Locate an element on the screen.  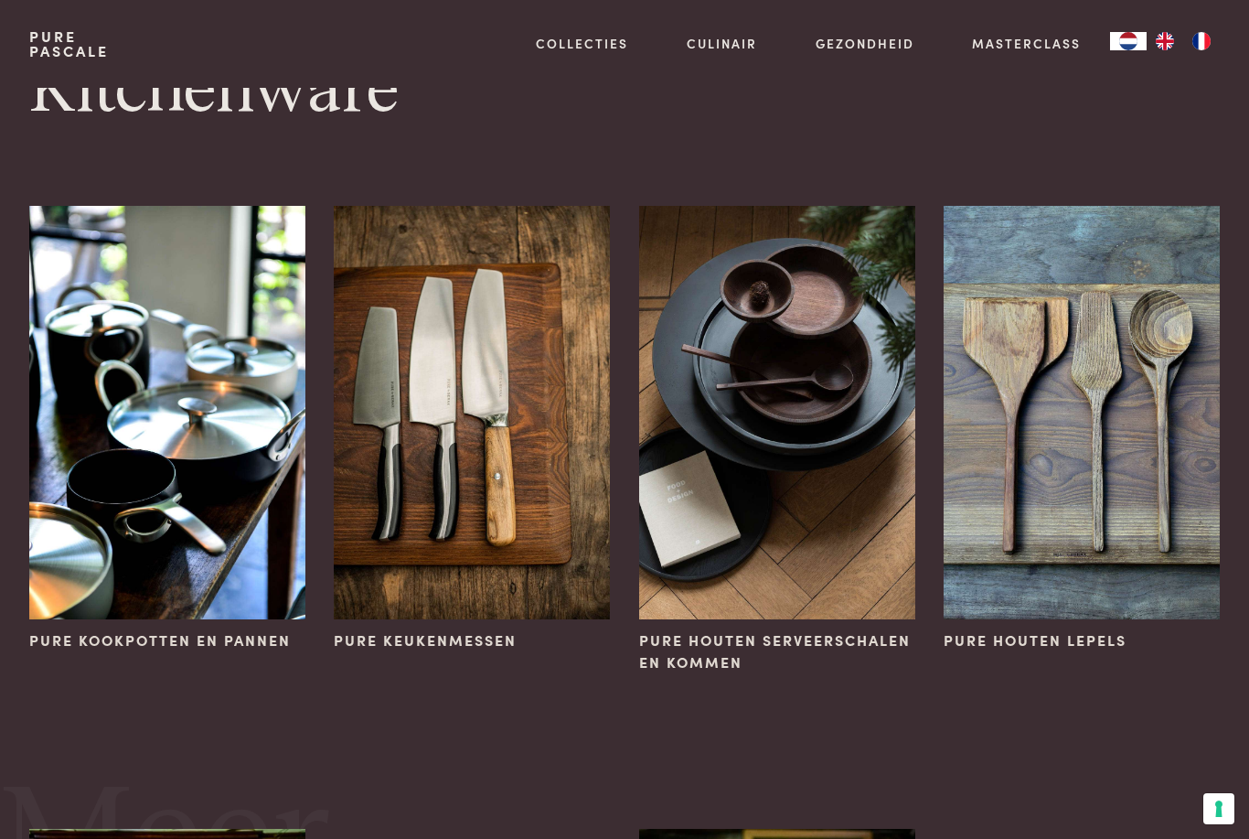
a: Pure kookpotten en pannen Pure kookpotten en pannen is located at coordinates (167, 428).